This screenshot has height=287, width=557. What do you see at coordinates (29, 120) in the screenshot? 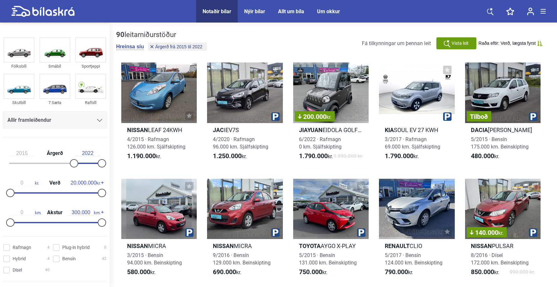
I see `span: Allir framleiðendur` at bounding box center [29, 120].